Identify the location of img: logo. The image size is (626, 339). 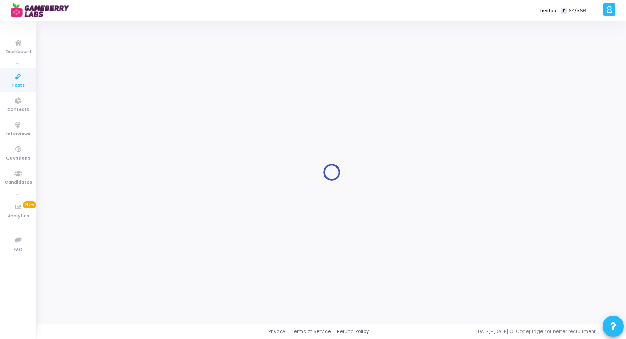
(43, 11).